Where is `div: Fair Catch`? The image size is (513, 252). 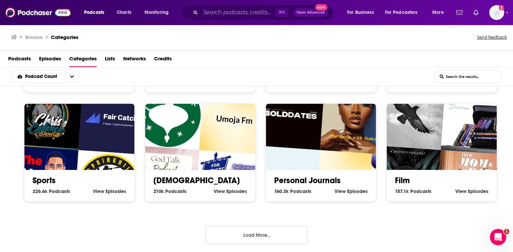 div: Fair Catch is located at coordinates (113, 120).